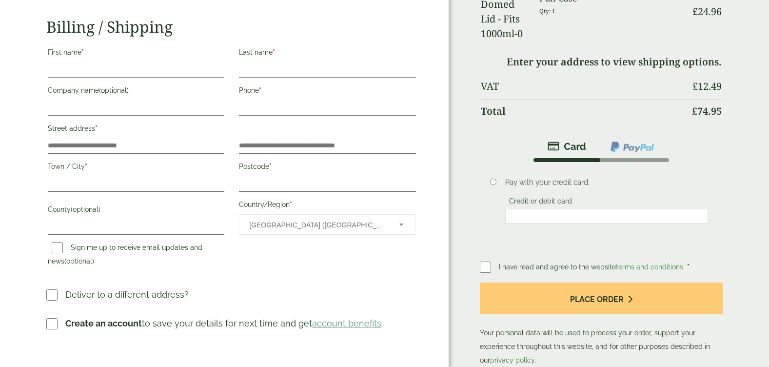  Describe the element at coordinates (318, 225) in the screenshot. I see `span: United Kingdom (UK)` at that location.